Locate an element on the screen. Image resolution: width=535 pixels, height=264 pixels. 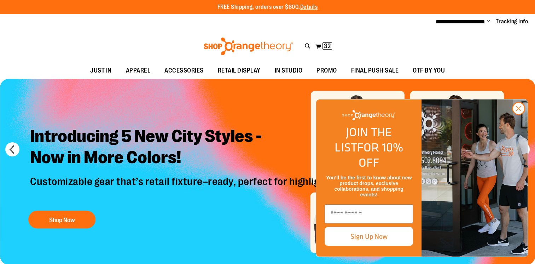
span: FOR 10% OFF is located at coordinates (380, 154).